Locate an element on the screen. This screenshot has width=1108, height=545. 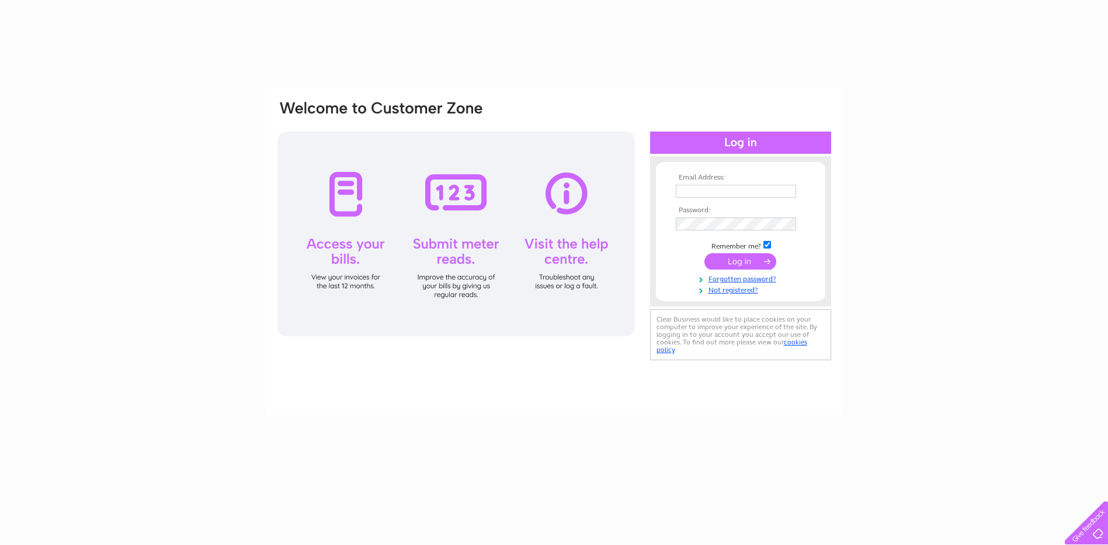
a: Not registered? is located at coordinates (742, 289).